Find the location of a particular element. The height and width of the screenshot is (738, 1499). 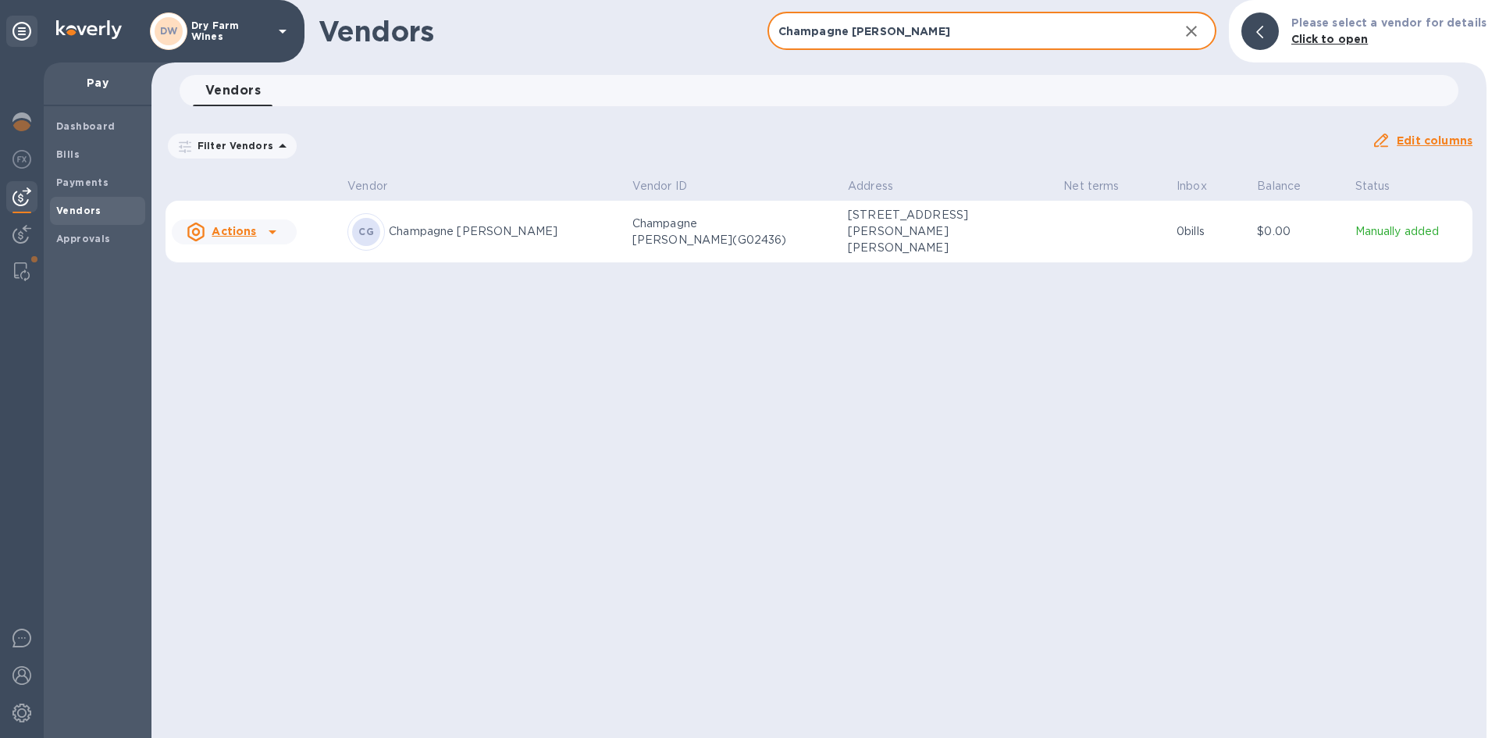

p: Pay is located at coordinates (98, 83).